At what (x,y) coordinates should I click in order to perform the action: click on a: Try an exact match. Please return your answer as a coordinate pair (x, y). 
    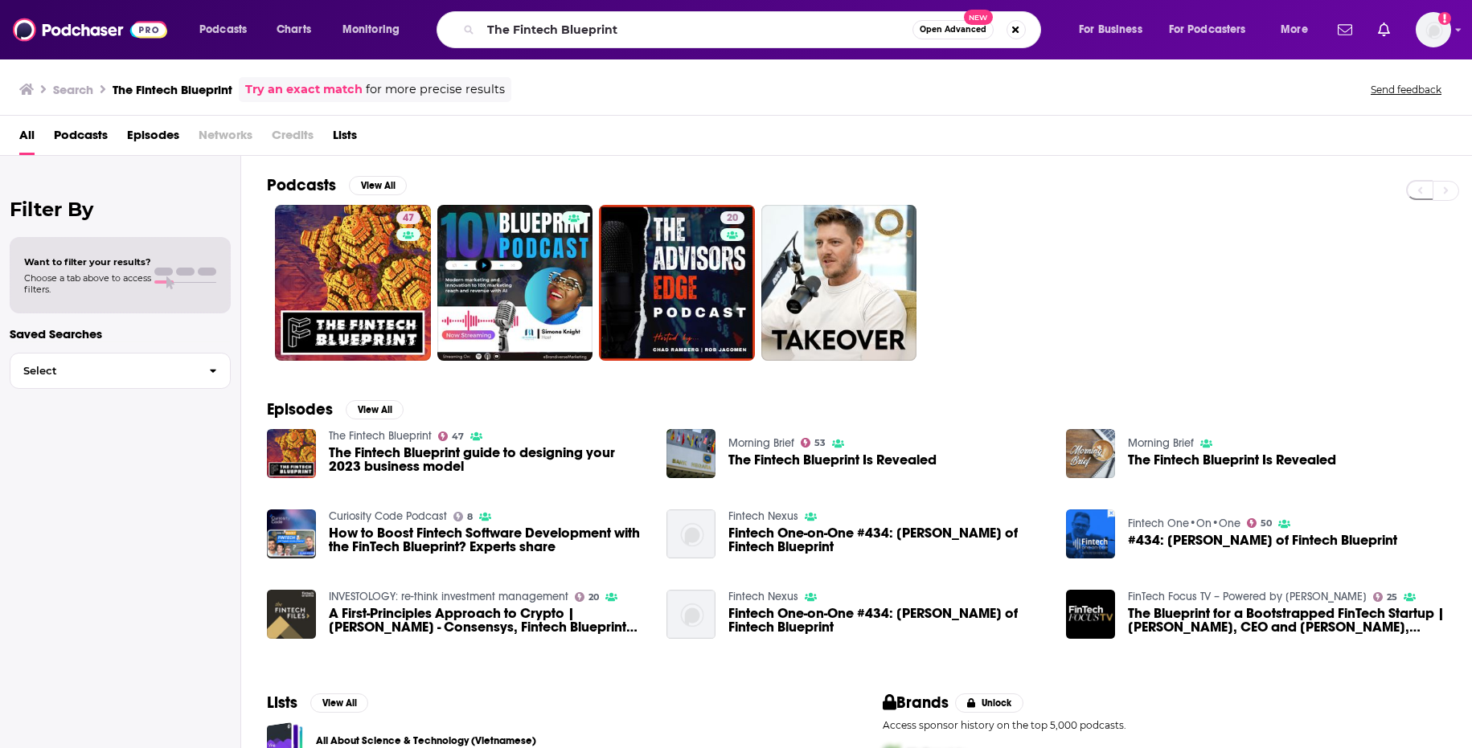
    Looking at the image, I should click on (304, 89).